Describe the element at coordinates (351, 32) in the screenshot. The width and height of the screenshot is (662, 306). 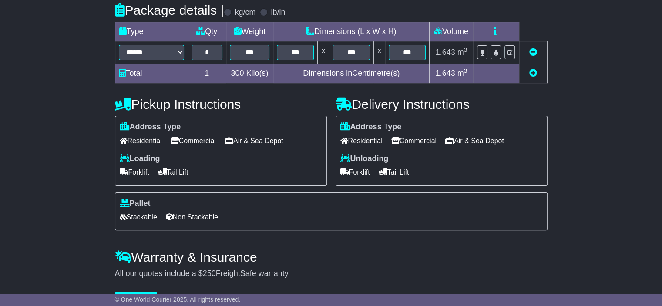
I see `td: Dimensions (L x W x H)` at that location.